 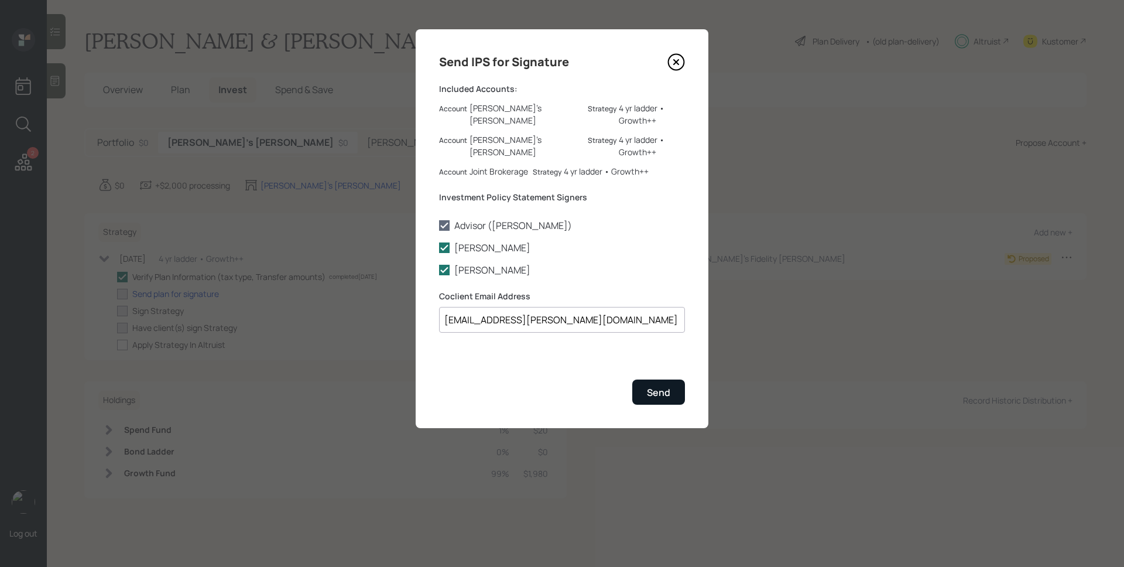 What do you see at coordinates (562, 296) in the screenshot?
I see `label: Coclient Email Address` at bounding box center [562, 296].